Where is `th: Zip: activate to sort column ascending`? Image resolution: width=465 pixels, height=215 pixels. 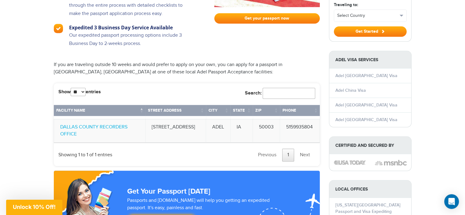 th: Zip: activate to sort column ascending is located at coordinates (266, 112).